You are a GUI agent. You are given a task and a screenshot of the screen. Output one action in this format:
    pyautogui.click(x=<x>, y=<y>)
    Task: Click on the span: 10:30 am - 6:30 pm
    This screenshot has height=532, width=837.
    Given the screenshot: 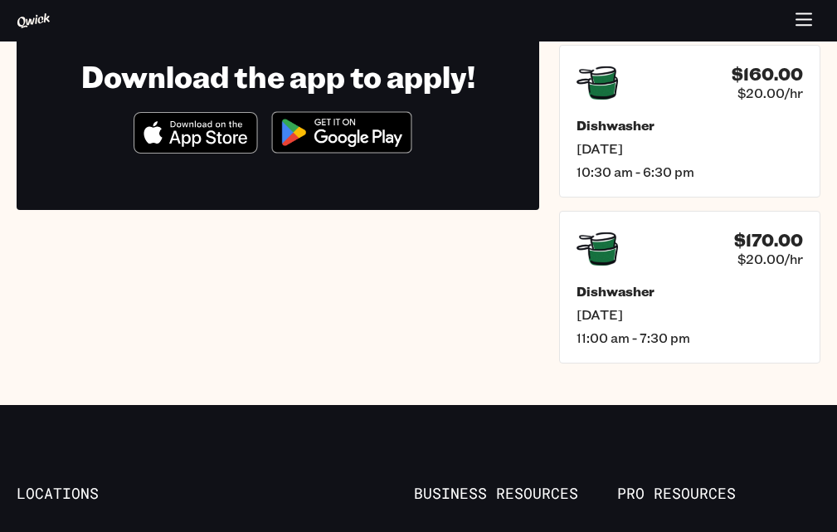 What is the action you would take?
    pyautogui.click(x=690, y=172)
    